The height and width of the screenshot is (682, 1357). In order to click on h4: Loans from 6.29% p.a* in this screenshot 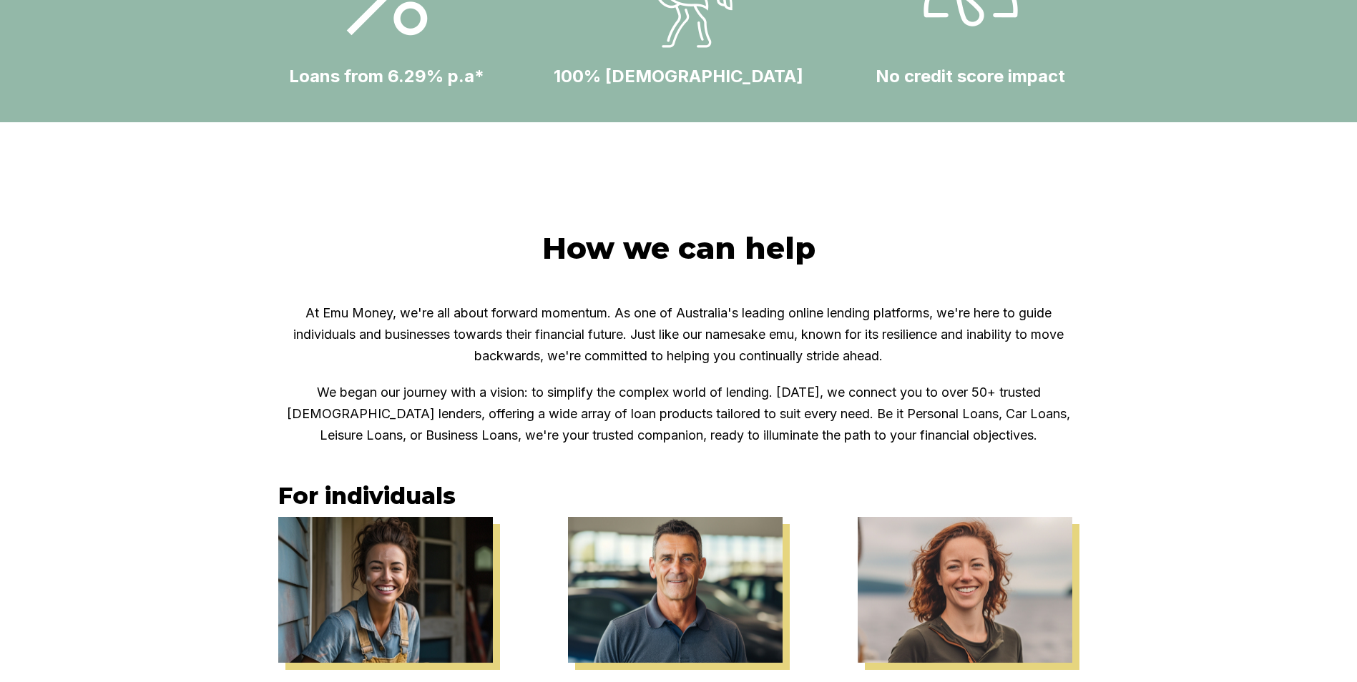, I will do `click(386, 76)`.